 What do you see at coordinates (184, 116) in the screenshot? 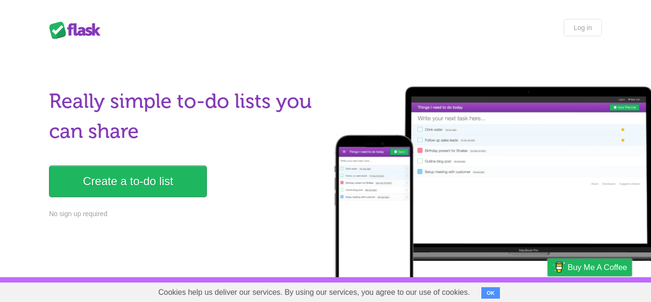
I see `h1: Really simple to-do lists you can share` at bounding box center [184, 116].